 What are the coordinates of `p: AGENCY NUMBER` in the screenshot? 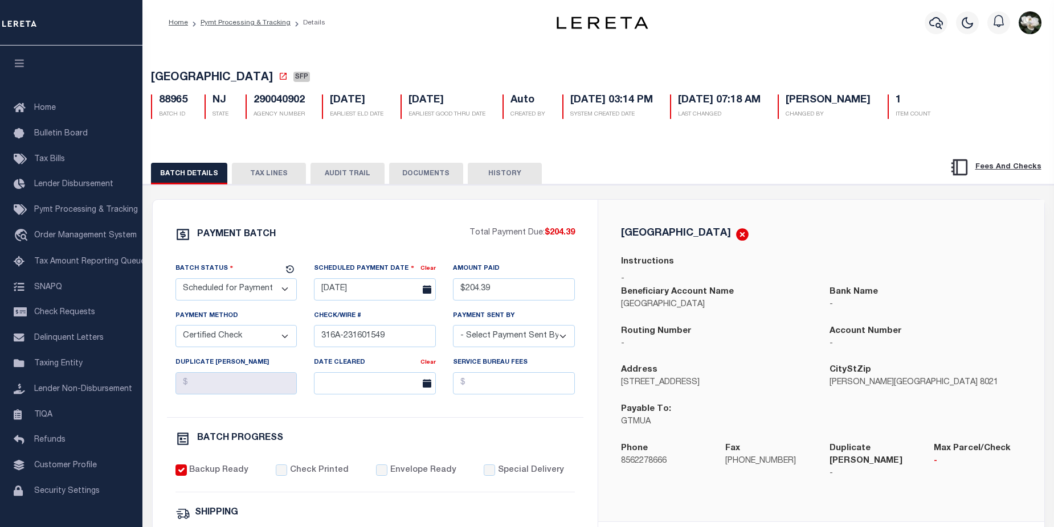 It's located at (279, 114).